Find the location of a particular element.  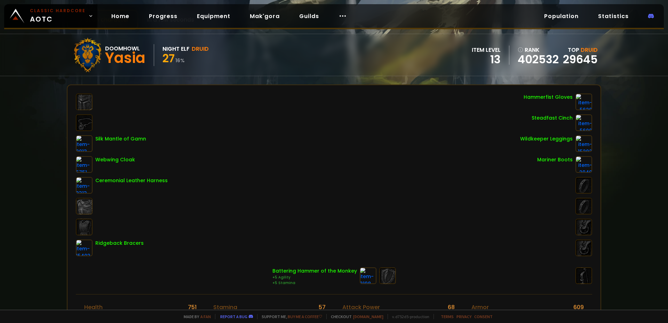

span: 27 is located at coordinates (168, 58).